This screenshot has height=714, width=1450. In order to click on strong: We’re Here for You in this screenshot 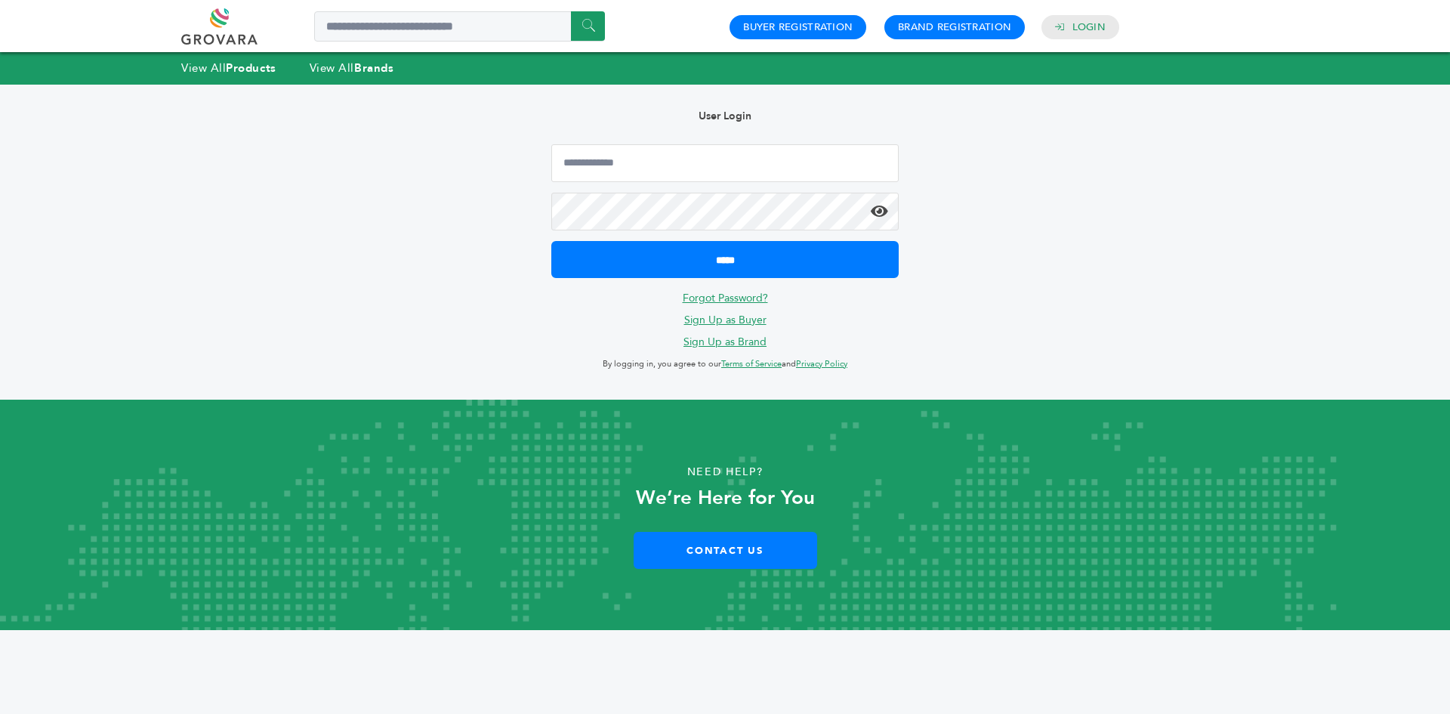, I will do `click(725, 498)`.